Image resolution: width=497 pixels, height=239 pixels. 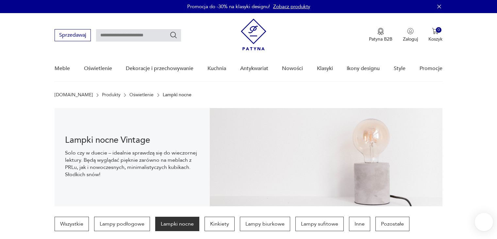 What do you see at coordinates (254, 68) in the screenshot?
I see `a: Antykwariat` at bounding box center [254, 68].